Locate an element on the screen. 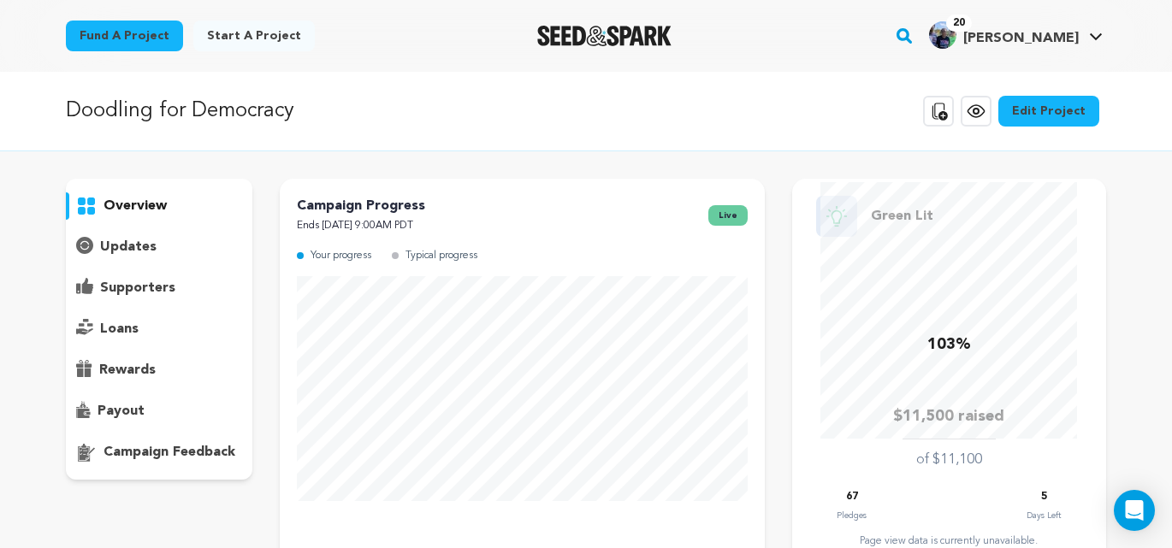  button: campaign feedback is located at coordinates (159, 453).